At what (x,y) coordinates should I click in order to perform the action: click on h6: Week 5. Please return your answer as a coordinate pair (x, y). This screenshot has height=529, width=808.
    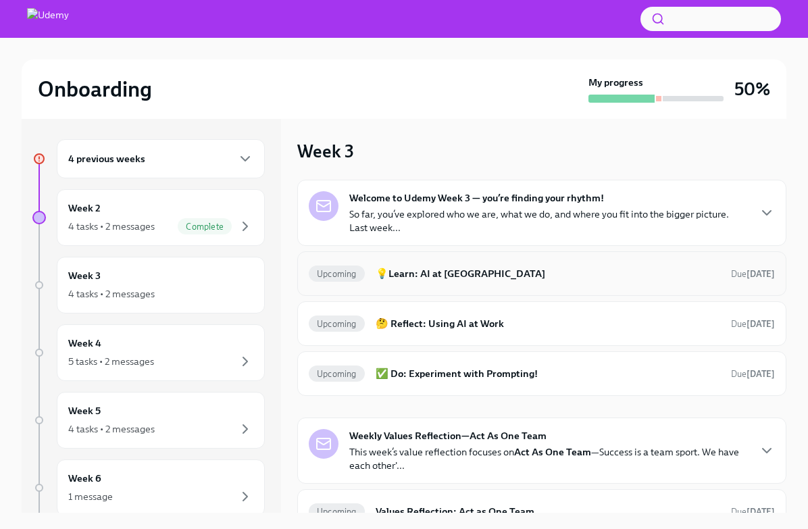
    Looking at the image, I should click on (84, 411).